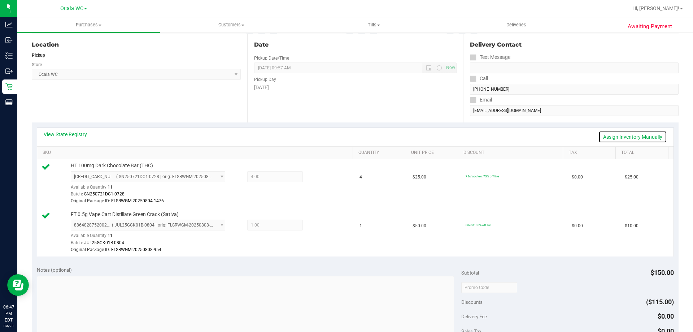 The height and width of the screenshot is (332, 693). Describe the element at coordinates (88, 25) in the screenshot. I see `span: Purchases` at that location.